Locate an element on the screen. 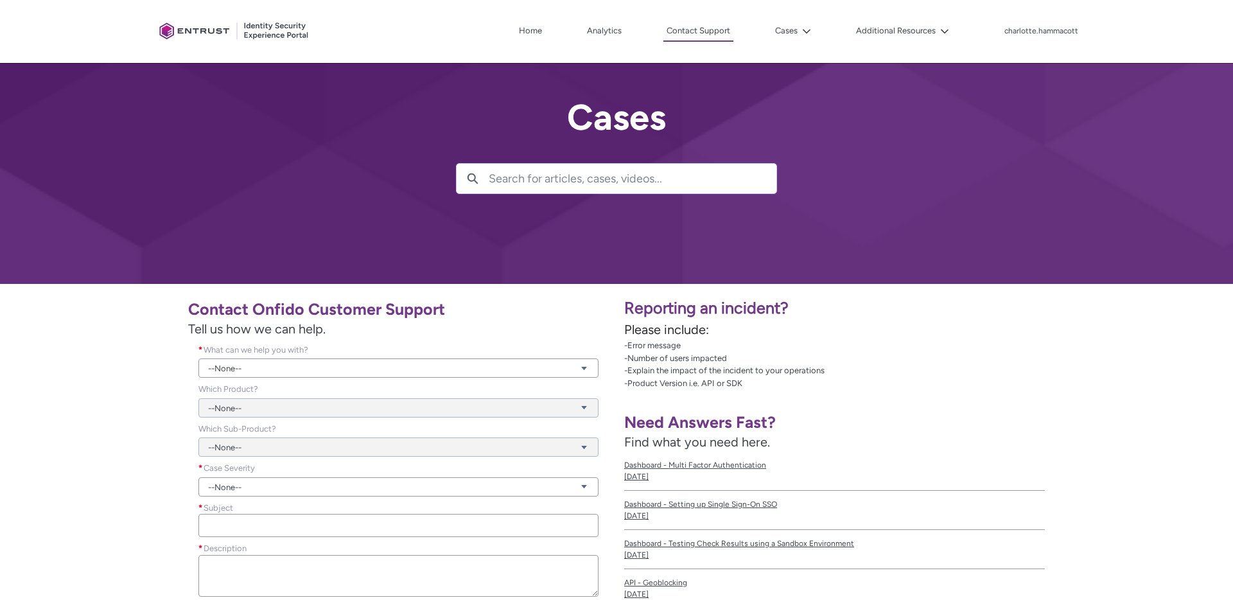 The image size is (1233, 600). input: required is located at coordinates (398, 525).